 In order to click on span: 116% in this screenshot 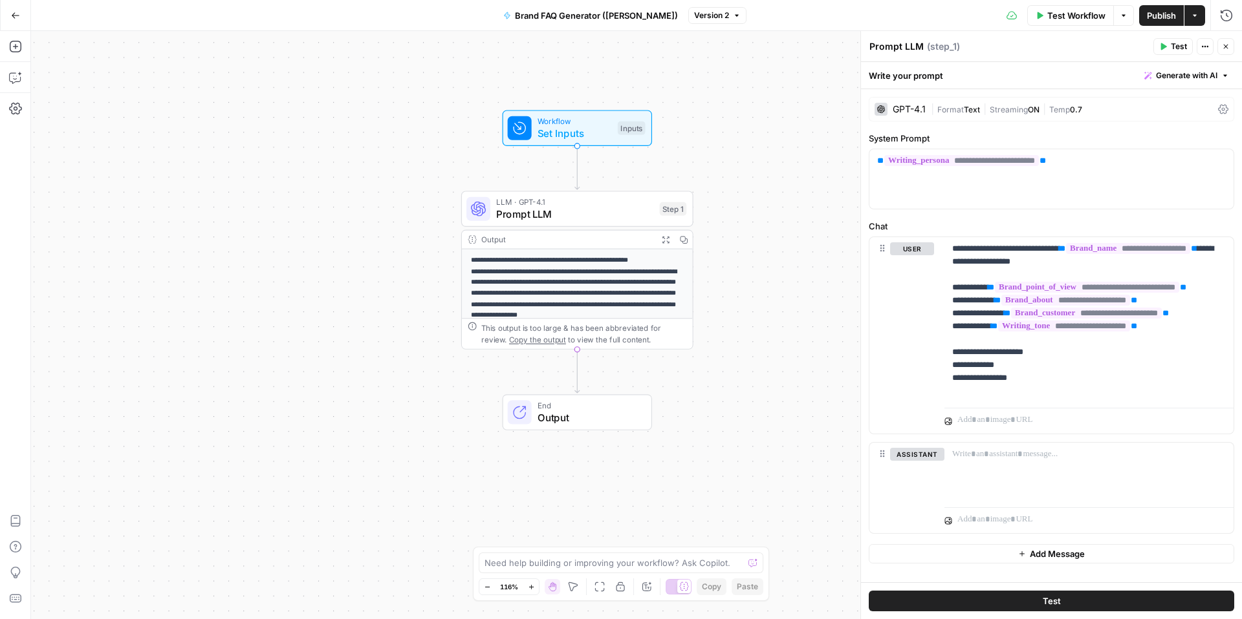, I will do `click(509, 587)`.